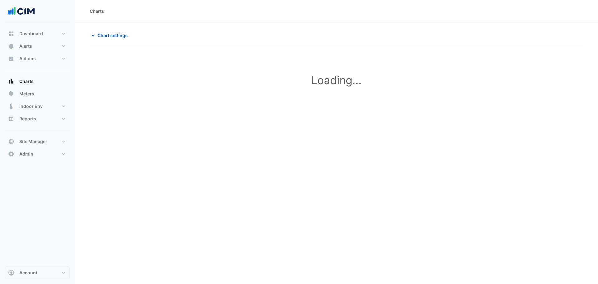 The image size is (598, 284). I want to click on app-icon: Indoor Env, so click(11, 106).